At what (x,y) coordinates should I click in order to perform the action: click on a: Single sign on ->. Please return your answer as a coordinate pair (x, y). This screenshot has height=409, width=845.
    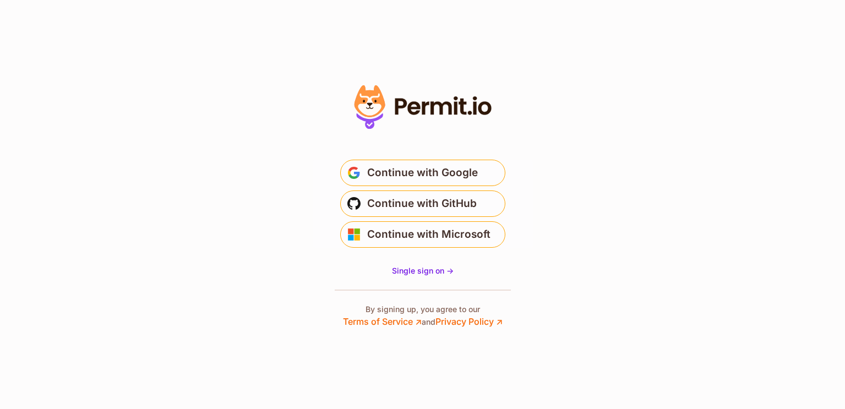
    Looking at the image, I should click on (423, 271).